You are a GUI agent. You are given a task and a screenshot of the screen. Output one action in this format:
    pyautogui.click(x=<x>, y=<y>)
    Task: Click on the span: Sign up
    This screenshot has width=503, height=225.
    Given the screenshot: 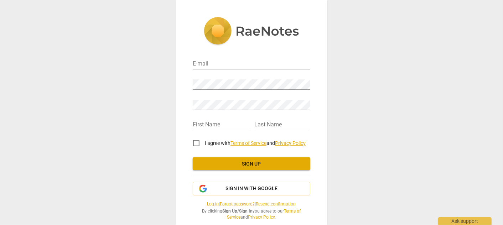 What is the action you would take?
    pyautogui.click(x=252, y=164)
    